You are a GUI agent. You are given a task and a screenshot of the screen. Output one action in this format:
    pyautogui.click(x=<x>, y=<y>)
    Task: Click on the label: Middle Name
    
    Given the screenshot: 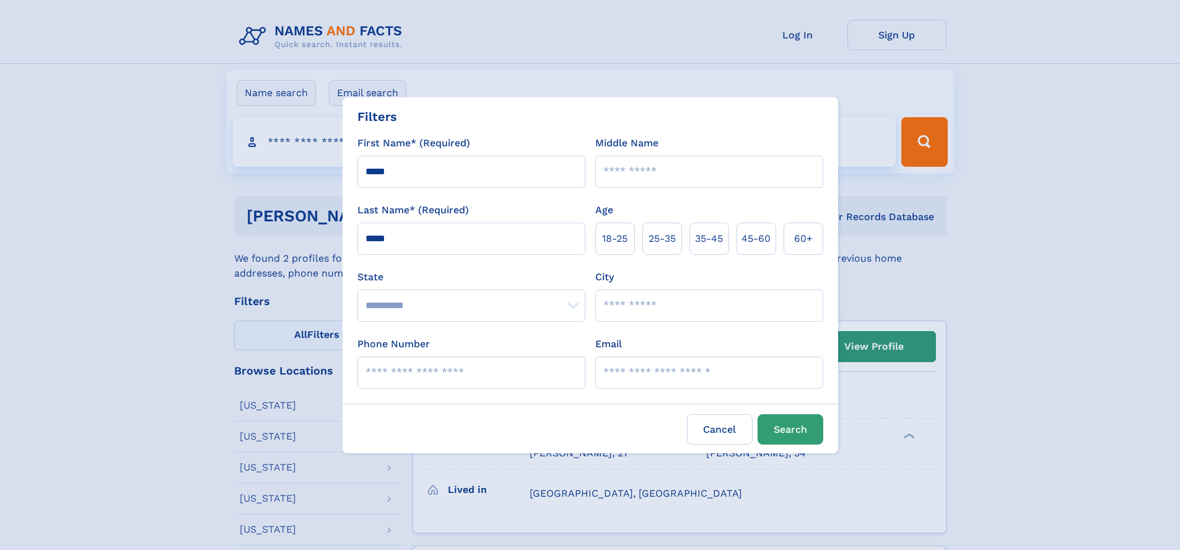 What is the action you would take?
    pyautogui.click(x=627, y=143)
    